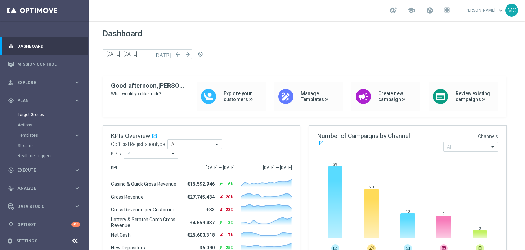 The width and height of the screenshot is (525, 250). Describe the element at coordinates (44, 145) in the screenshot. I see `a: Streams` at that location.